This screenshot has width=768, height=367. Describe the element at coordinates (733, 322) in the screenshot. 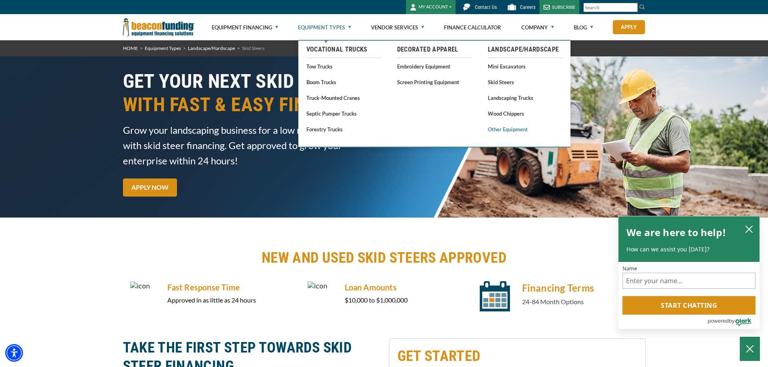

I see `a: Powered by Olark` at that location.